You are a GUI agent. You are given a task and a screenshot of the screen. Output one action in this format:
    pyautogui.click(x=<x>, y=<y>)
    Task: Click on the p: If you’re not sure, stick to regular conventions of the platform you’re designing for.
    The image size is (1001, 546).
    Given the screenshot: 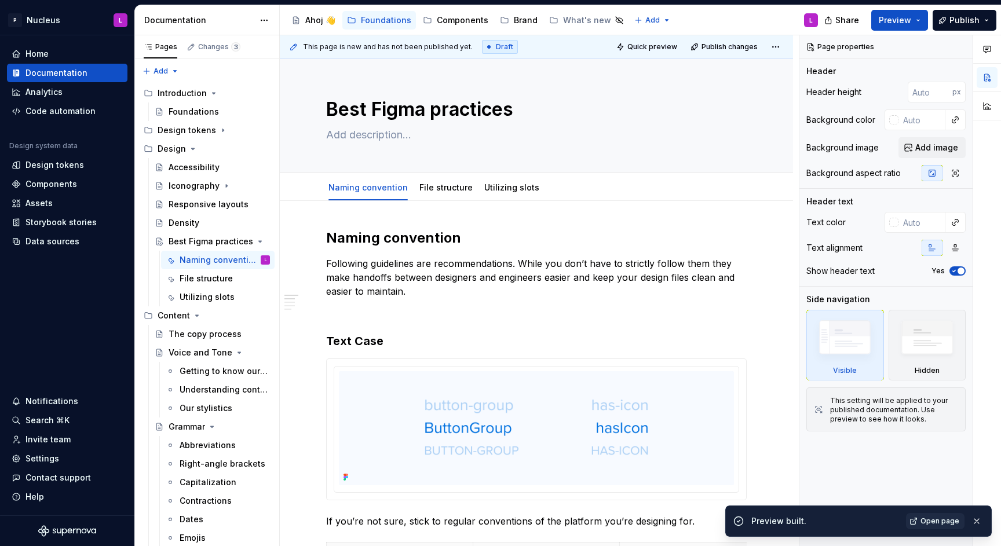 What is the action you would take?
    pyautogui.click(x=536, y=521)
    